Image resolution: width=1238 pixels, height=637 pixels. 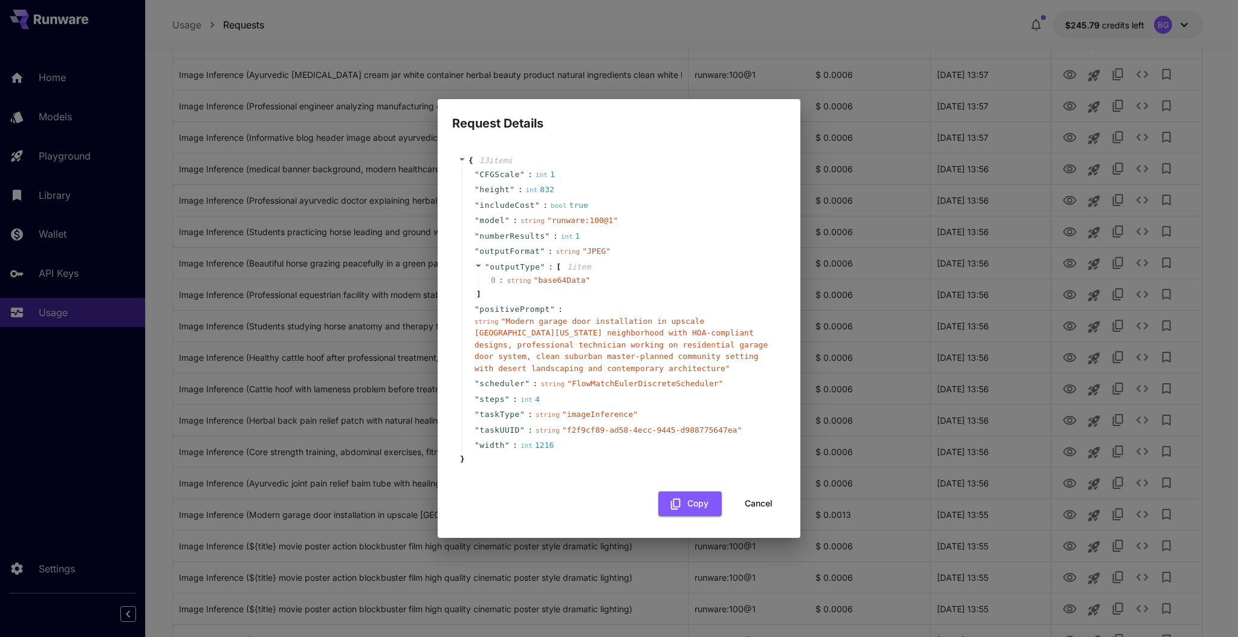 What do you see at coordinates (512, 236) in the screenshot?
I see `span: numberResults` at bounding box center [512, 236].